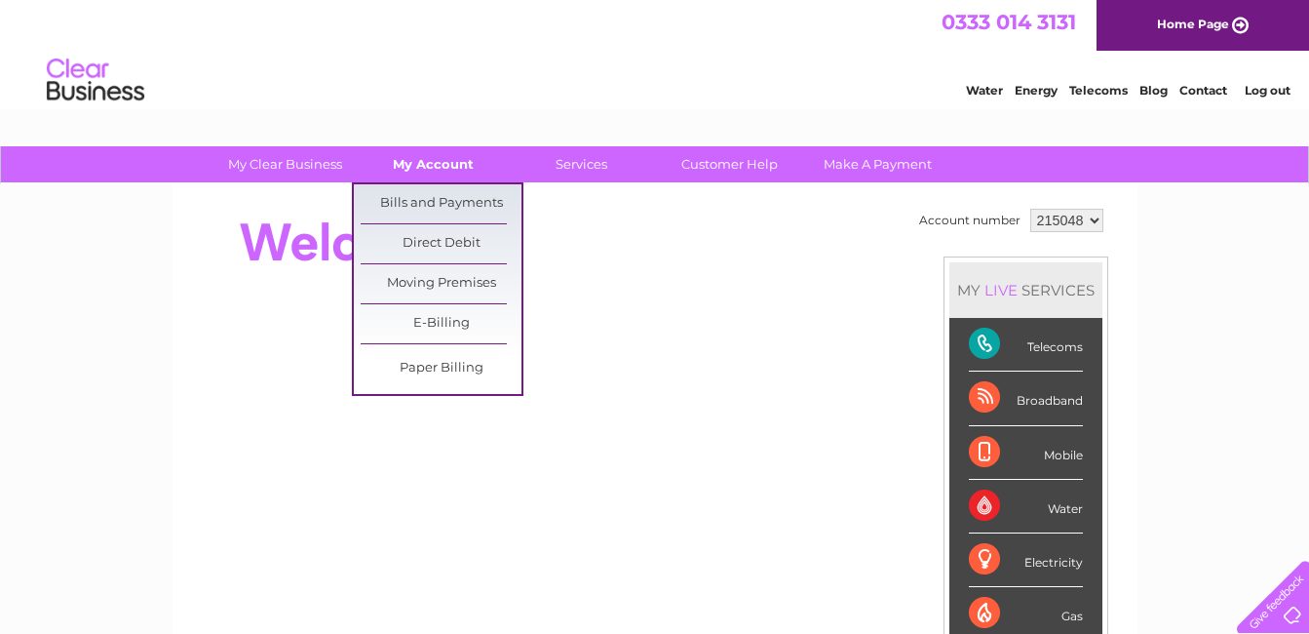 The width and height of the screenshot is (1309, 634). What do you see at coordinates (985, 90) in the screenshot?
I see `a: Water` at bounding box center [985, 90].